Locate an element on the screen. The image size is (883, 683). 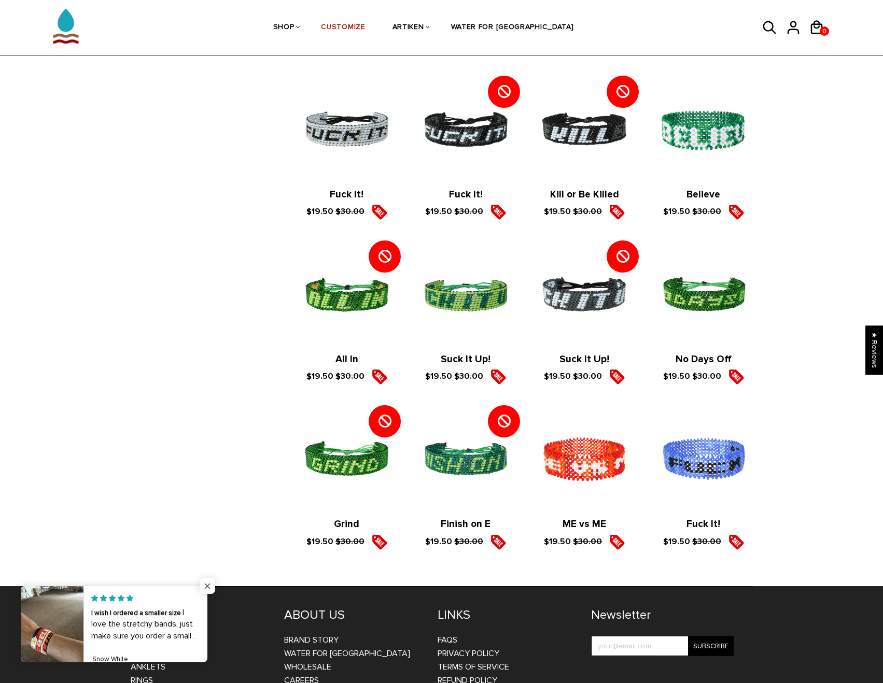
a: BRAND STORY is located at coordinates (311, 640).